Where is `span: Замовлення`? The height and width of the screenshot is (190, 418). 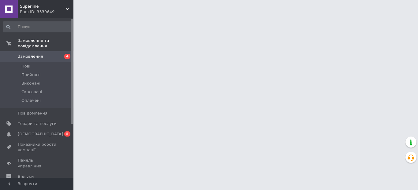
span: Замовлення is located at coordinates (30, 57).